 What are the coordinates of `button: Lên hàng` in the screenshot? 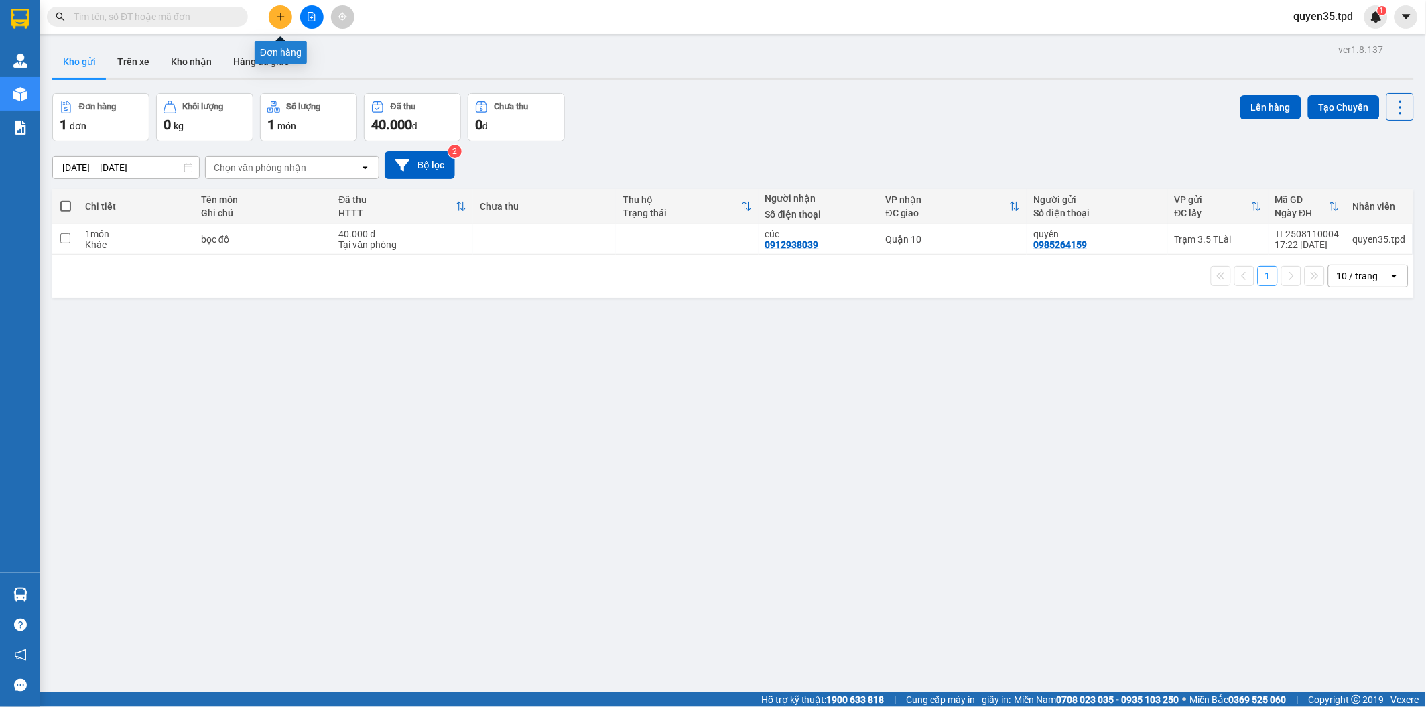 It's located at (1270, 107).